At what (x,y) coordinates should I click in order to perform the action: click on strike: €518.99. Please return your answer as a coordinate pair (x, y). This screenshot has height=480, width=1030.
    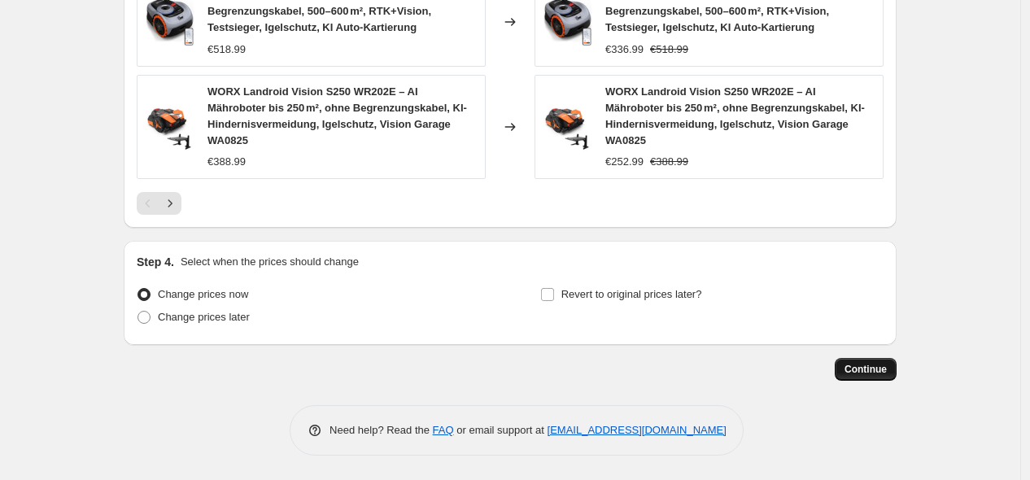
    Looking at the image, I should click on (669, 50).